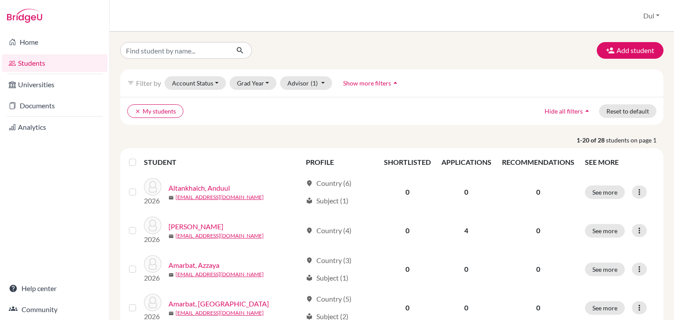 The height and width of the screenshot is (320, 674). What do you see at coordinates (466, 162) in the screenshot?
I see `th: APPLICATIONS` at bounding box center [466, 162].